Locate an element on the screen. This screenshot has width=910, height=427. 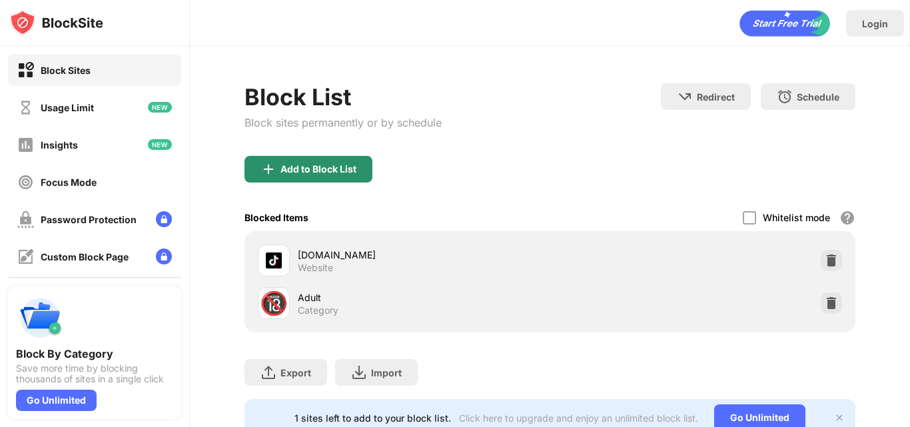
div: Insights is located at coordinates (59, 145).